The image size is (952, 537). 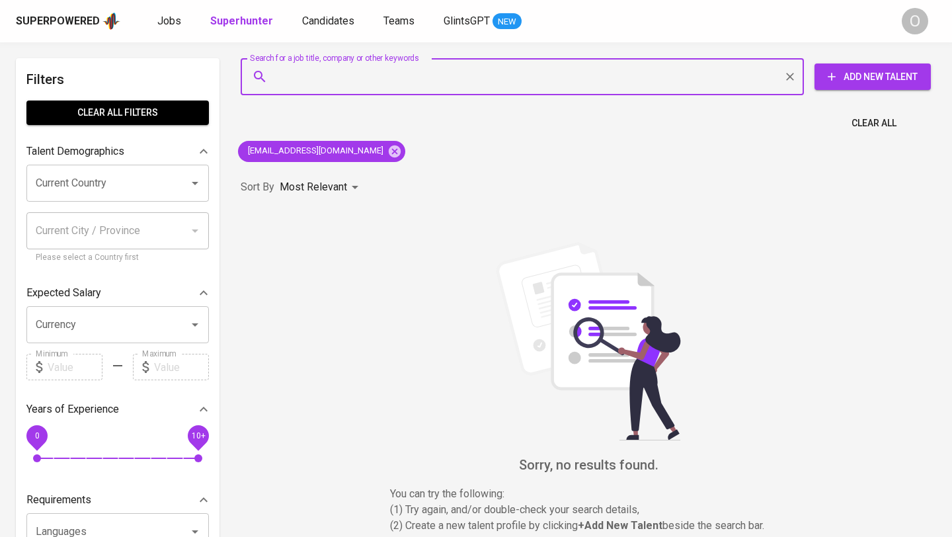 What do you see at coordinates (59, 500) in the screenshot?
I see `p: Requirements` at bounding box center [59, 500].